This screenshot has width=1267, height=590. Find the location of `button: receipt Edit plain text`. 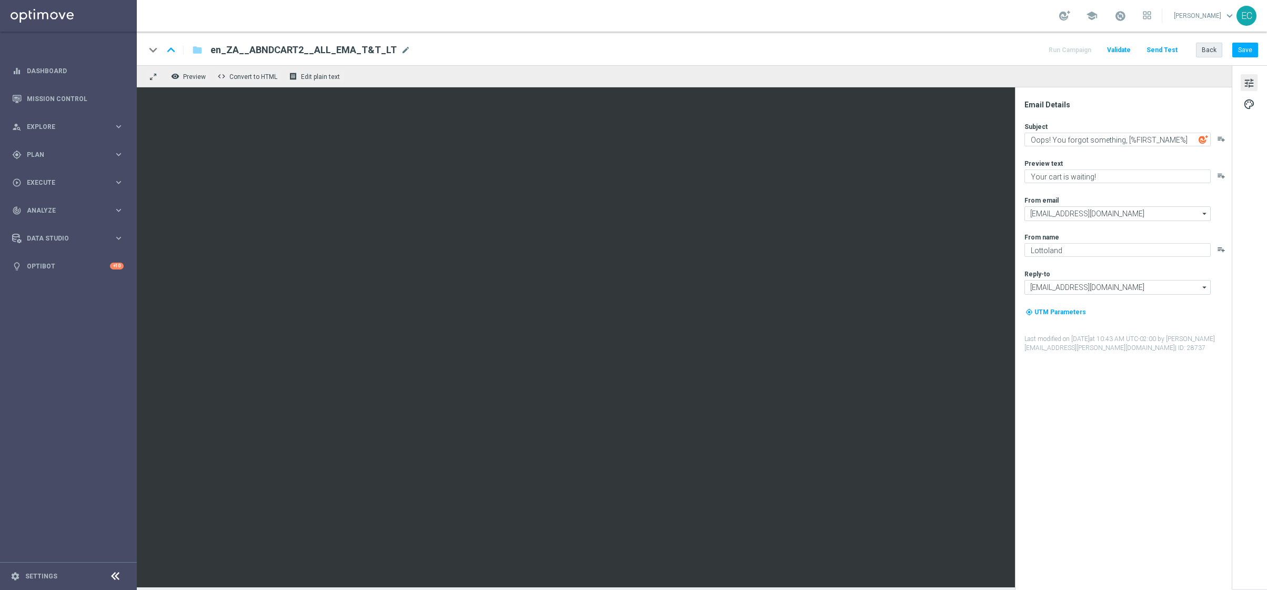

button: receipt Edit plain text is located at coordinates (315, 76).